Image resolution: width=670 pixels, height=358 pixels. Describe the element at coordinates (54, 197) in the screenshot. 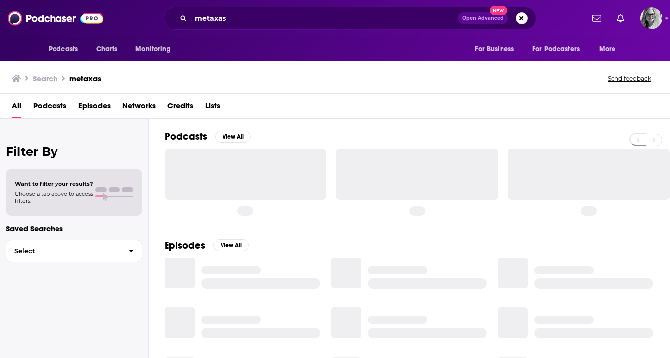

I see `span: Choose a tab above to access filters.` at that location.